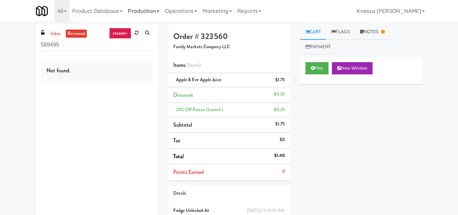  What do you see at coordinates (188, 172) in the screenshot?
I see `span: Points Earned` at bounding box center [188, 172].